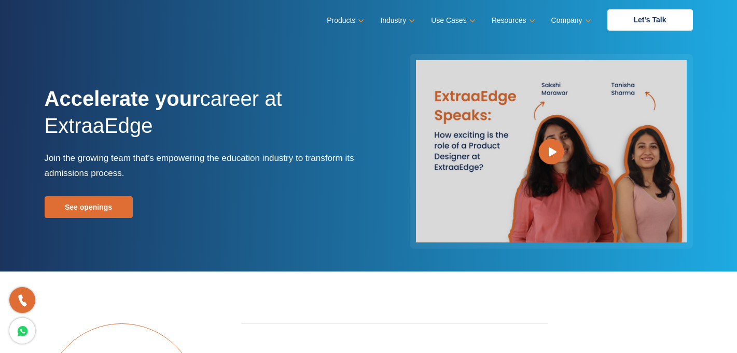 The image size is (737, 353). Describe the element at coordinates (203, 165) in the screenshot. I see `p: Join the growing team that’s empowering the education industry to transform its admissions process.` at that location.